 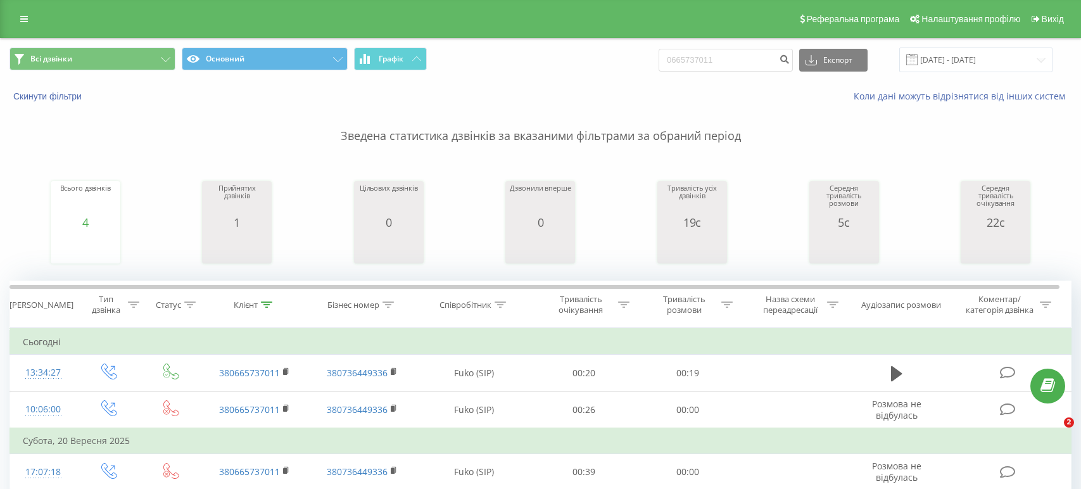 I want to click on span: Реферальна програма, so click(x=853, y=19).